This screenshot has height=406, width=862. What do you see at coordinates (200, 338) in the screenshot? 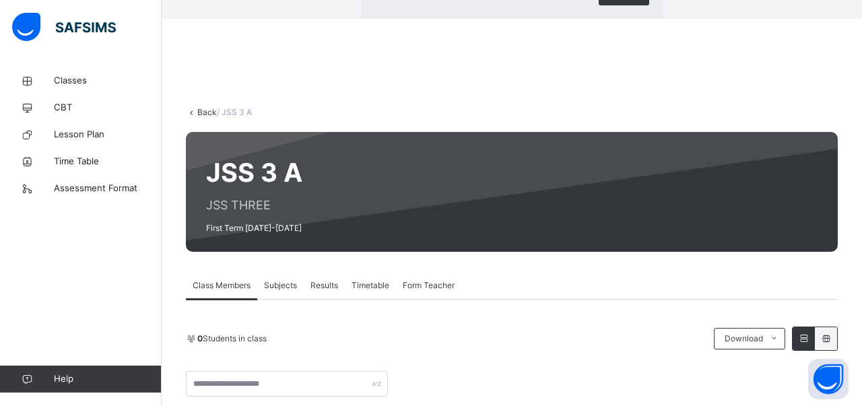
I see `b: 0` at bounding box center [200, 338].